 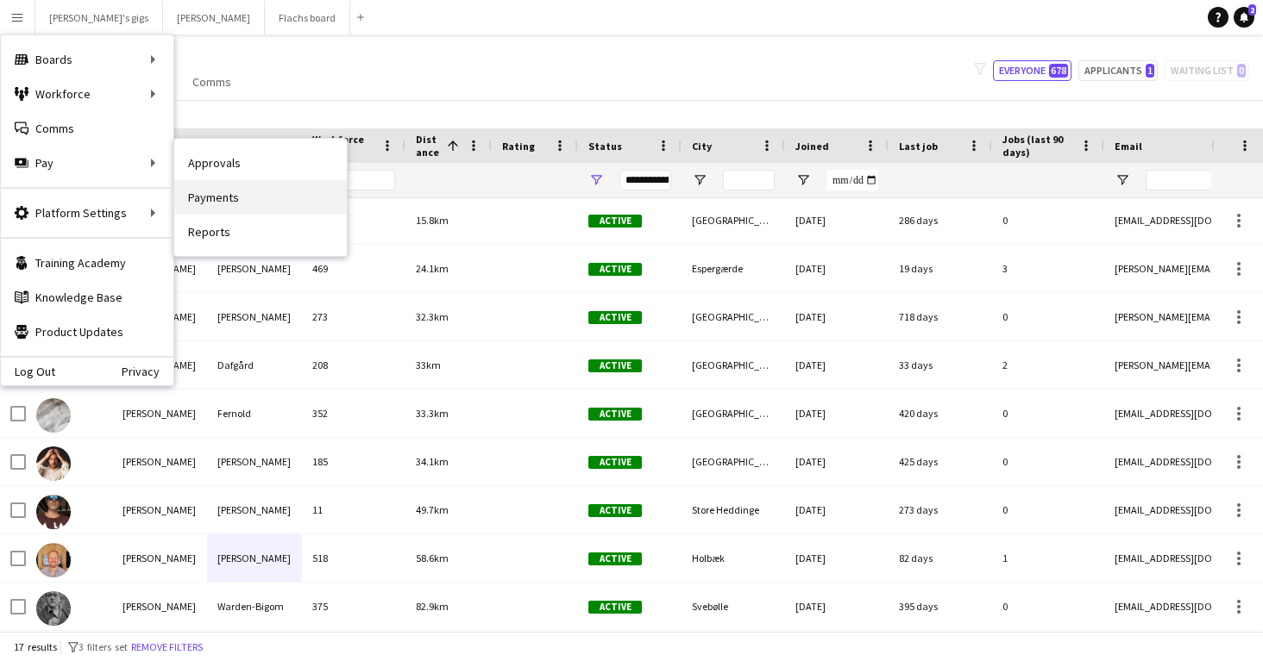 What do you see at coordinates (1150, 71) in the screenshot?
I see `span: 1` at bounding box center [1150, 71].